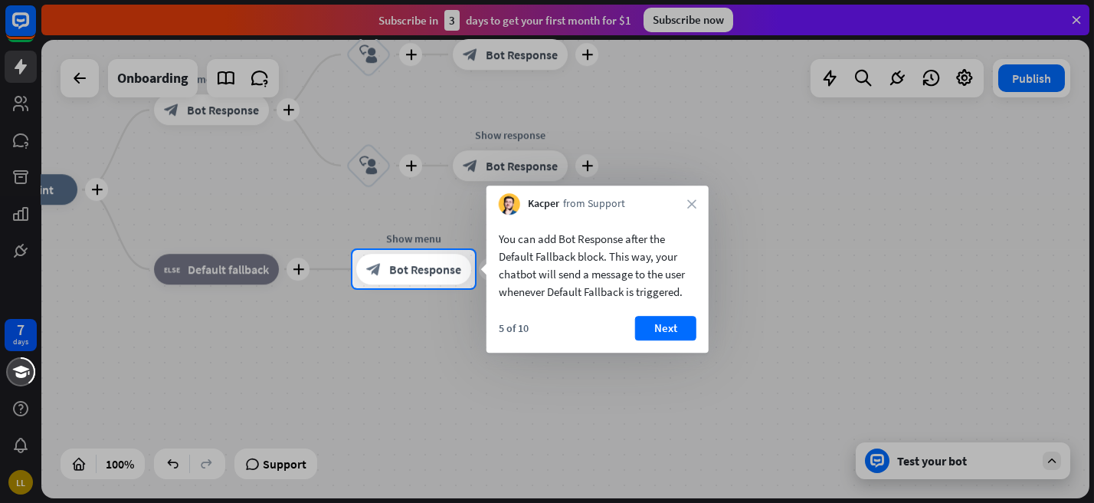 The height and width of the screenshot is (503, 1094). What do you see at coordinates (425, 269) in the screenshot?
I see `span: Bot Response` at bounding box center [425, 269].